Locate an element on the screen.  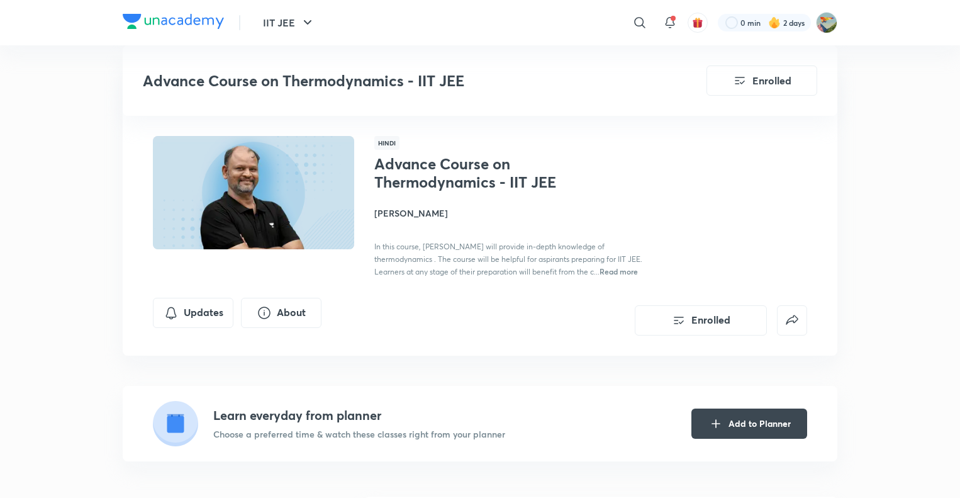
button: false is located at coordinates (792, 320).